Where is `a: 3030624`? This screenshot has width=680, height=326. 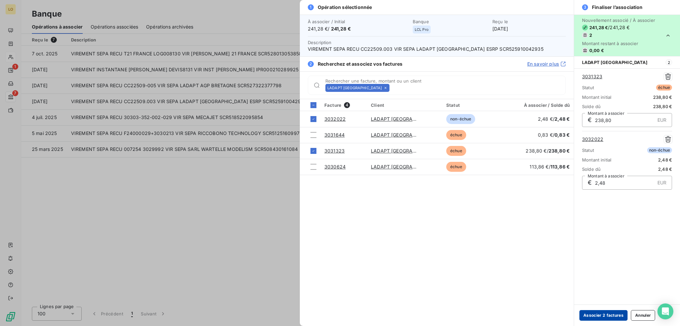 a: 3030624 is located at coordinates (335, 167).